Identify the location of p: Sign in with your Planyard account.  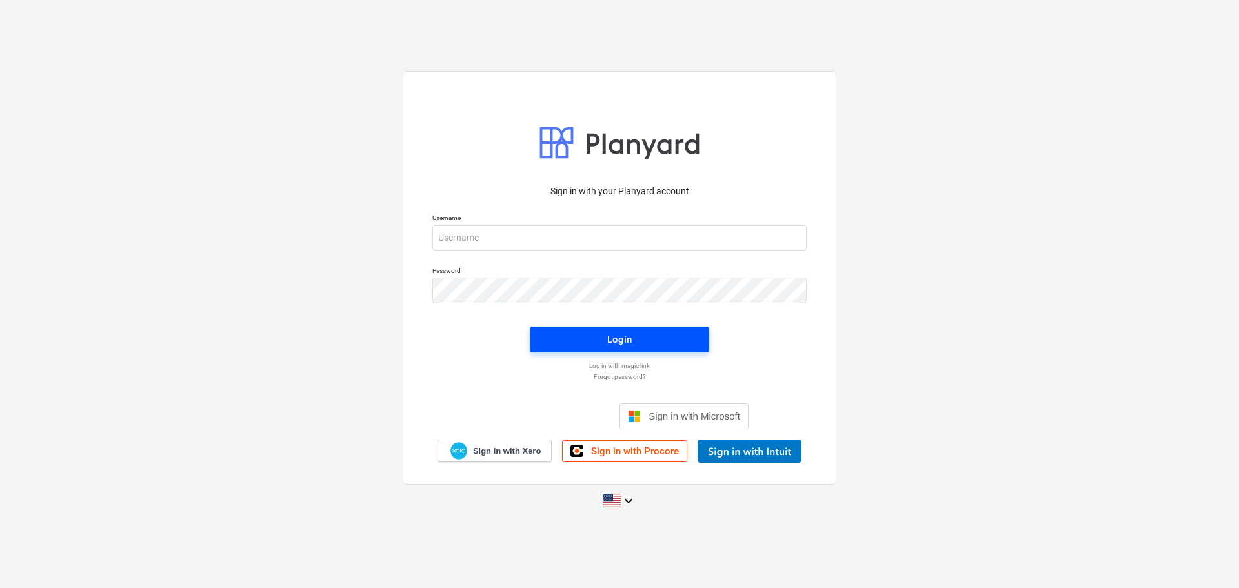
(619, 191).